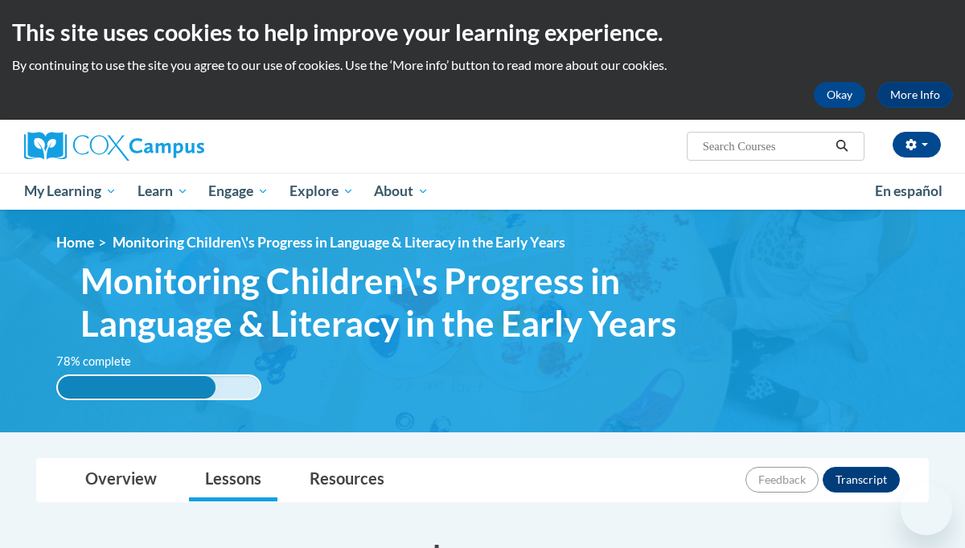 The image size is (965, 548). Describe the element at coordinates (322, 191) in the screenshot. I see `a: Explore` at that location.